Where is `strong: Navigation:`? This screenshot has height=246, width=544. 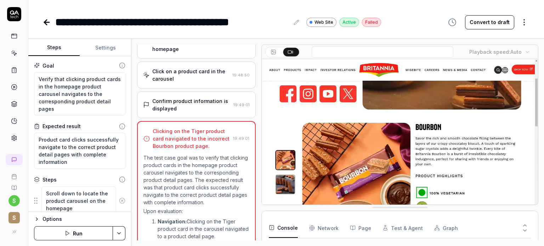 strong: Navigation: is located at coordinates (172, 221).